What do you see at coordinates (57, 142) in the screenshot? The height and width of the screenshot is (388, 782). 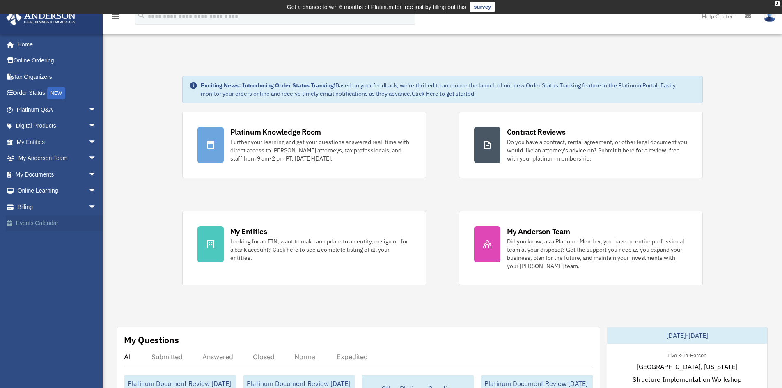 I see `a: My Entitiesarrow_drop_down` at bounding box center [57, 142].